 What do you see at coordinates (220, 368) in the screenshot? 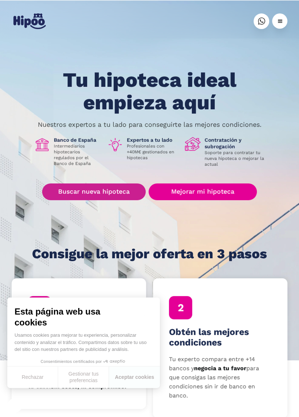
I see `strong: negocia a tu favor` at bounding box center [220, 368].